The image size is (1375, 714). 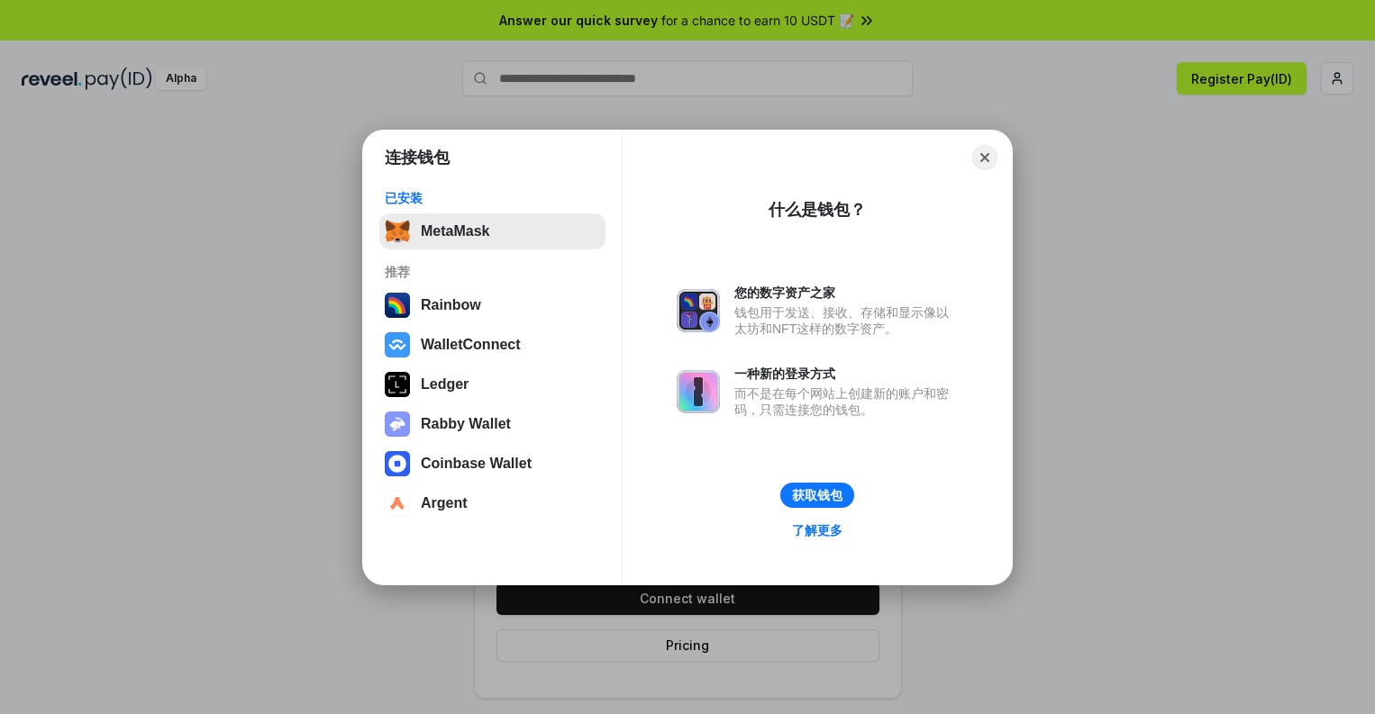 I want to click on h1: 连接钱包, so click(x=417, y=158).